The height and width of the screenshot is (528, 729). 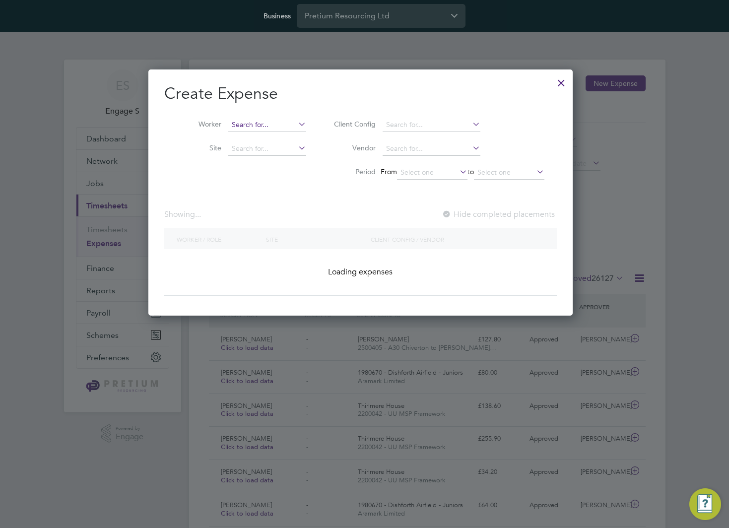 I want to click on label: Vendor, so click(x=353, y=148).